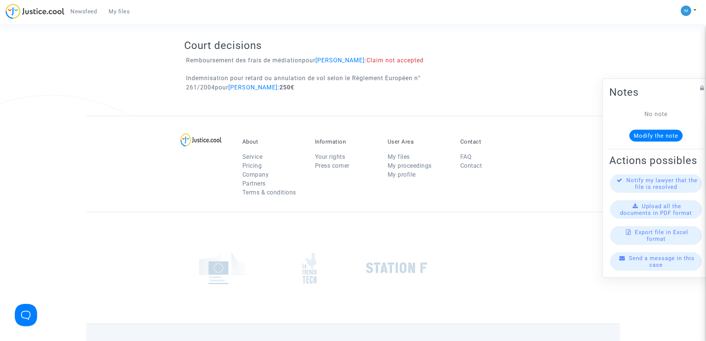 The image size is (706, 341). I want to click on p: Remboursement des frais de médiation :, so click(305, 60).